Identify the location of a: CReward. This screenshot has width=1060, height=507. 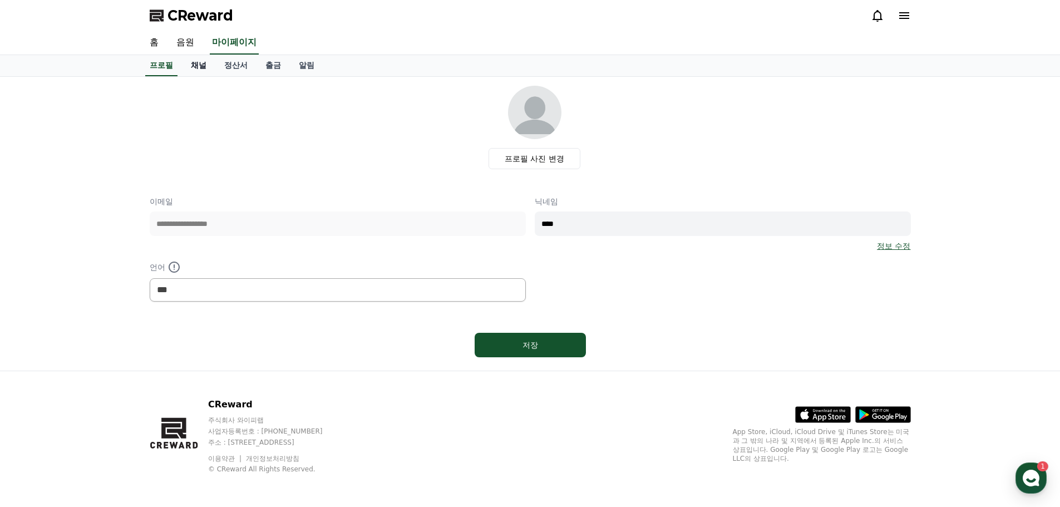
(191, 16).